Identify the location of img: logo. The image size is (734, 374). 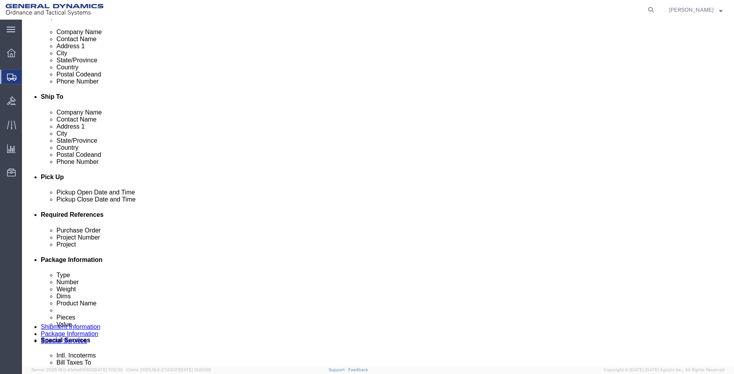
(55, 10).